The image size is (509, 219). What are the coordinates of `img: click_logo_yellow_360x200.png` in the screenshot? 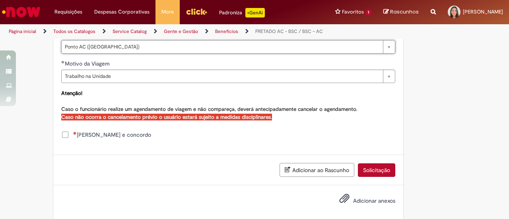 It's located at (197, 12).